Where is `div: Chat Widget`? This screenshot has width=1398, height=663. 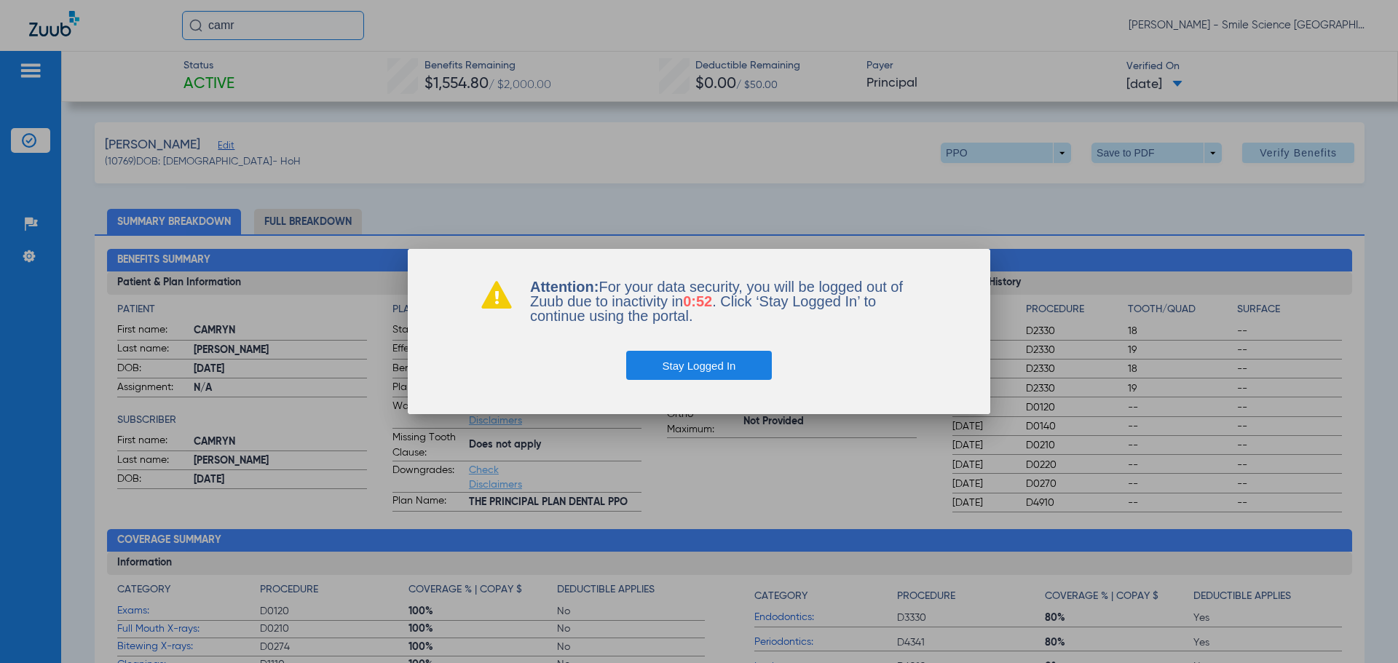 div: Chat Widget is located at coordinates (1361, 628).